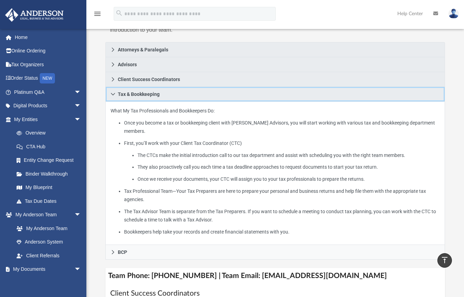  What do you see at coordinates (282, 195) in the screenshot?
I see `li: Tax Professional Team—Your Tax Preparers are here to prepare your personal and business returns a...` at bounding box center [282, 195].